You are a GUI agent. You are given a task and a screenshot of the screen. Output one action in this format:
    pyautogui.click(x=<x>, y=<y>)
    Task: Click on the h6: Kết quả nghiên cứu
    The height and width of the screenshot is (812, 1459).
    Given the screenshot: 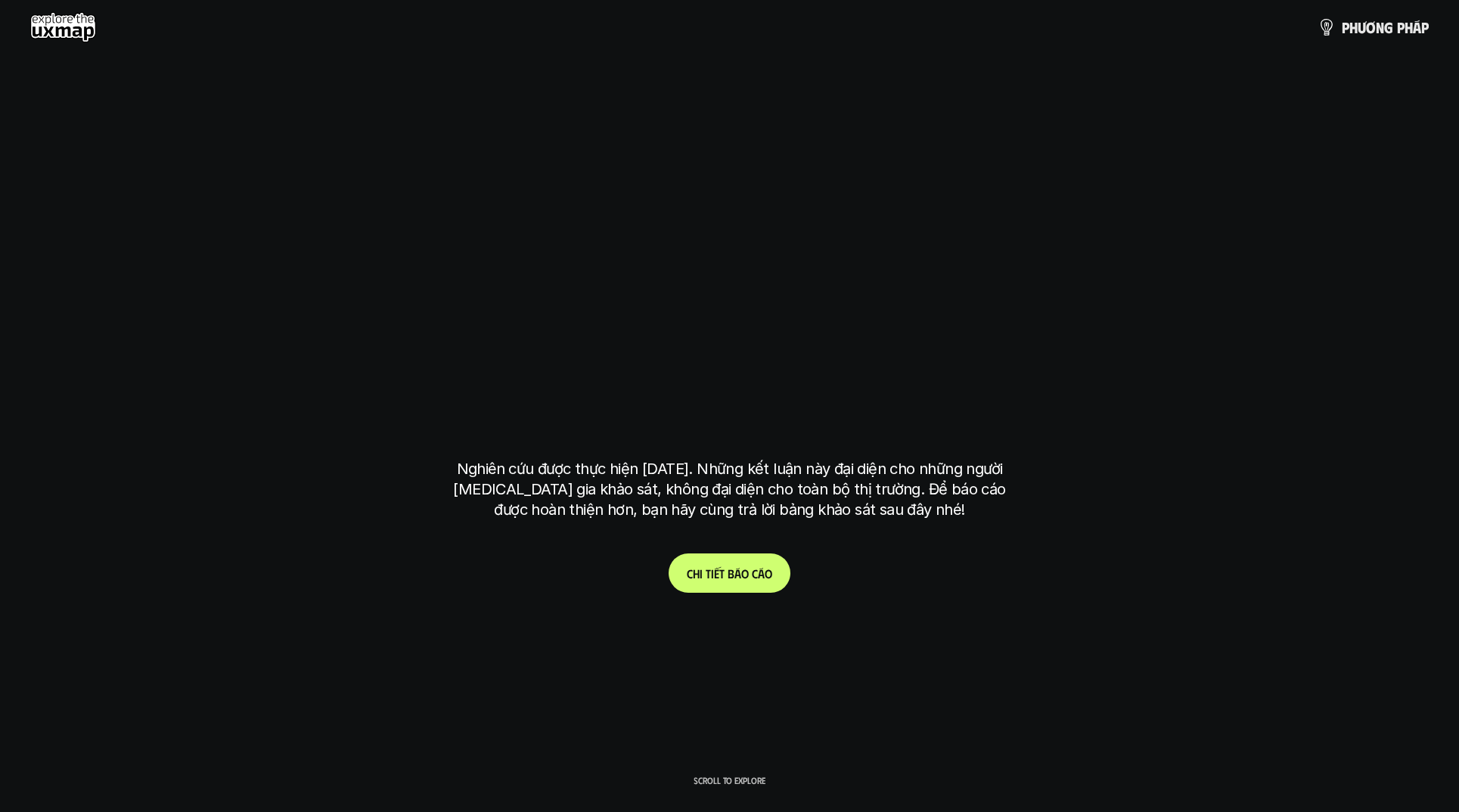 What is the action you would take?
    pyautogui.click(x=735, y=225)
    